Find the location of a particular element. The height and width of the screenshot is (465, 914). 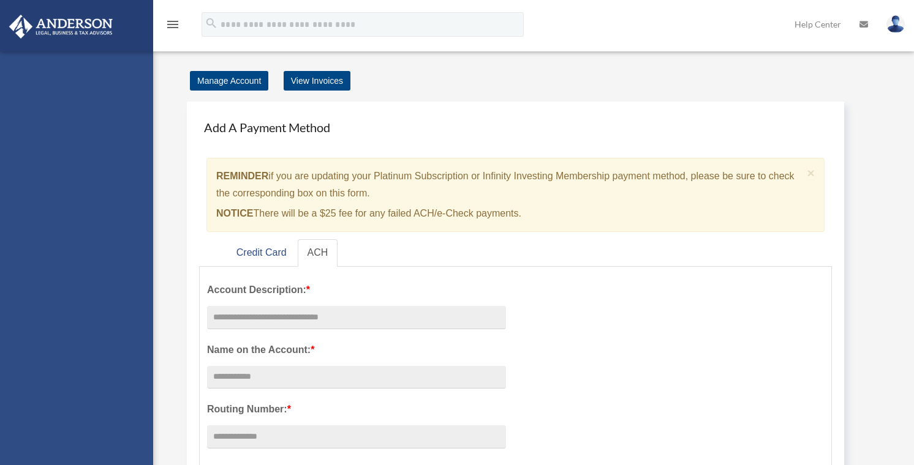

a: ACH is located at coordinates (318, 253).